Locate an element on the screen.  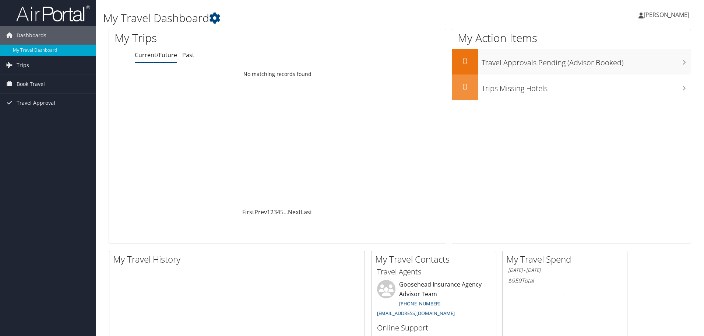
a: Past is located at coordinates (188, 55).